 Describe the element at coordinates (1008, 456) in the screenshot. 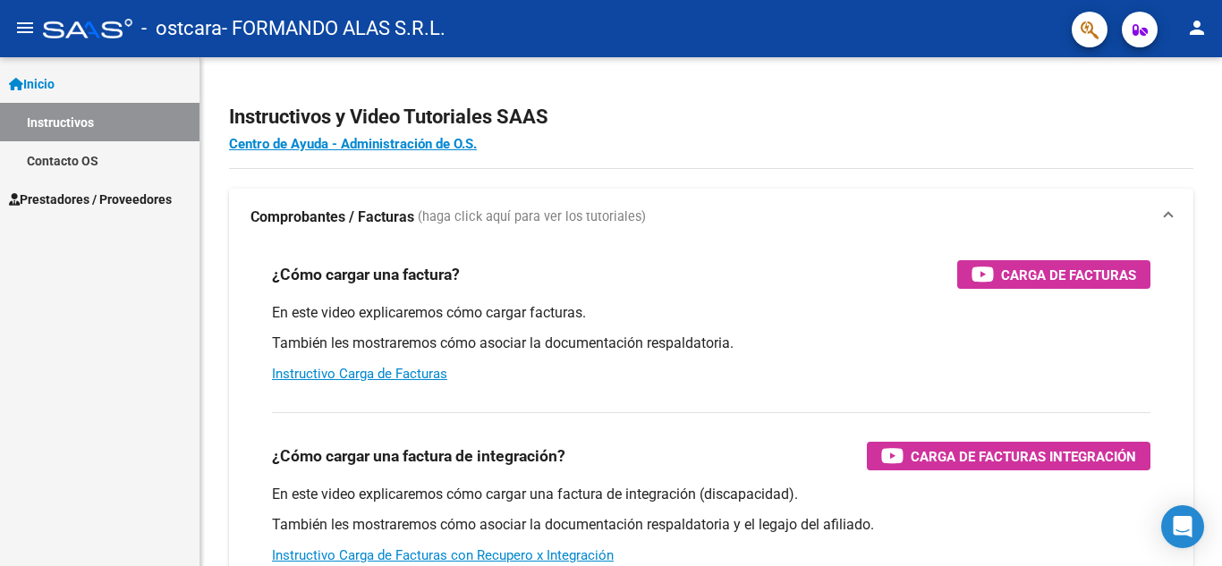

I see `button: Carga de Facturas Integración` at that location.